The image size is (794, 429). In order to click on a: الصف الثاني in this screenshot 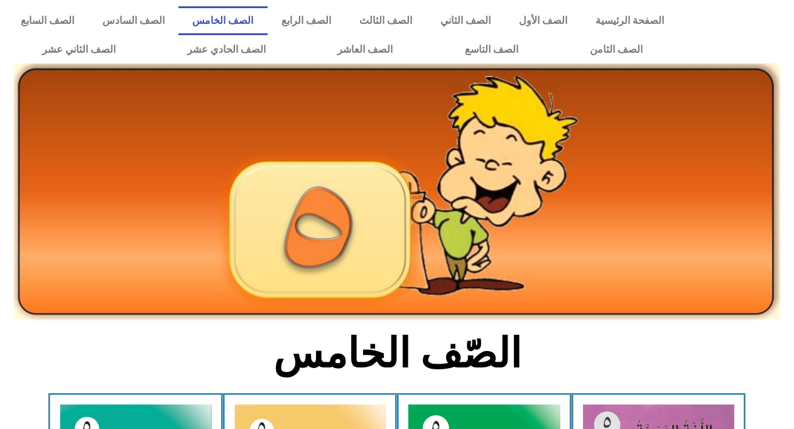, I will do `click(466, 21)`.